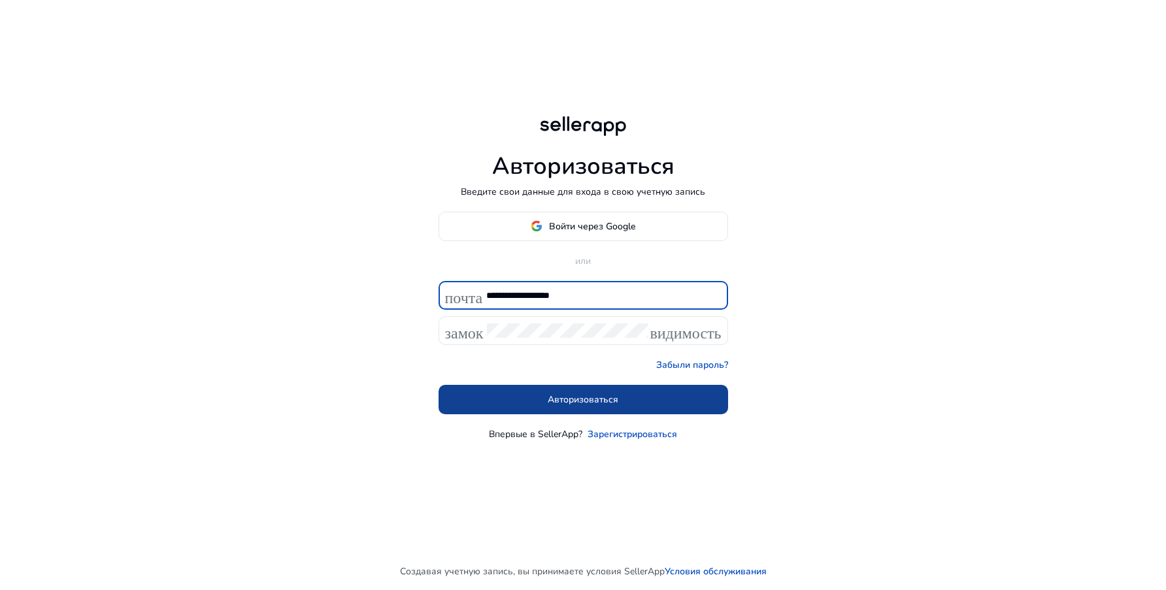  Describe the element at coordinates (592, 226) in the screenshot. I see `font: Войти через Google` at that location.